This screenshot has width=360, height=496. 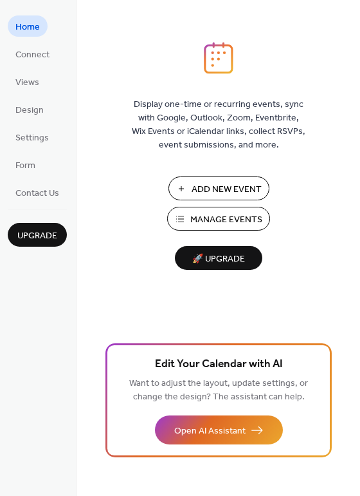 What do you see at coordinates (30, 110) in the screenshot?
I see `span: Design` at bounding box center [30, 110].